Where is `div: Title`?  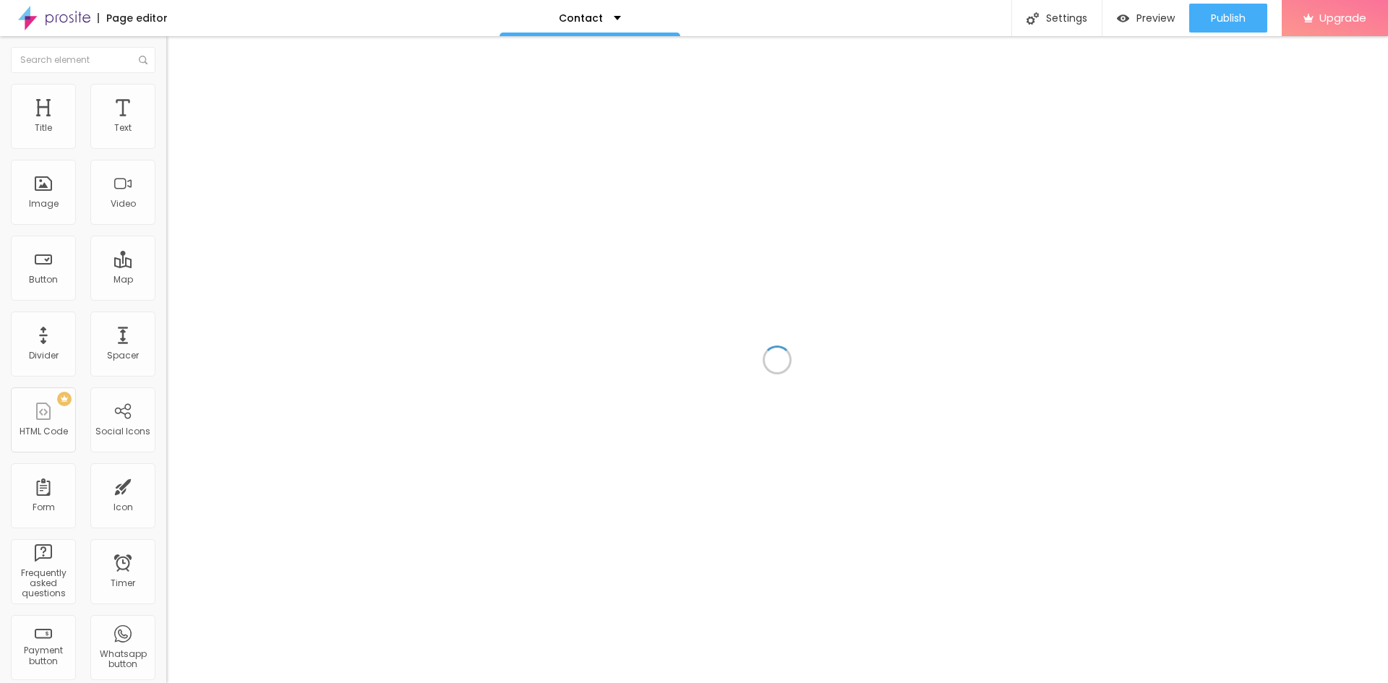
div: Title is located at coordinates (43, 128).